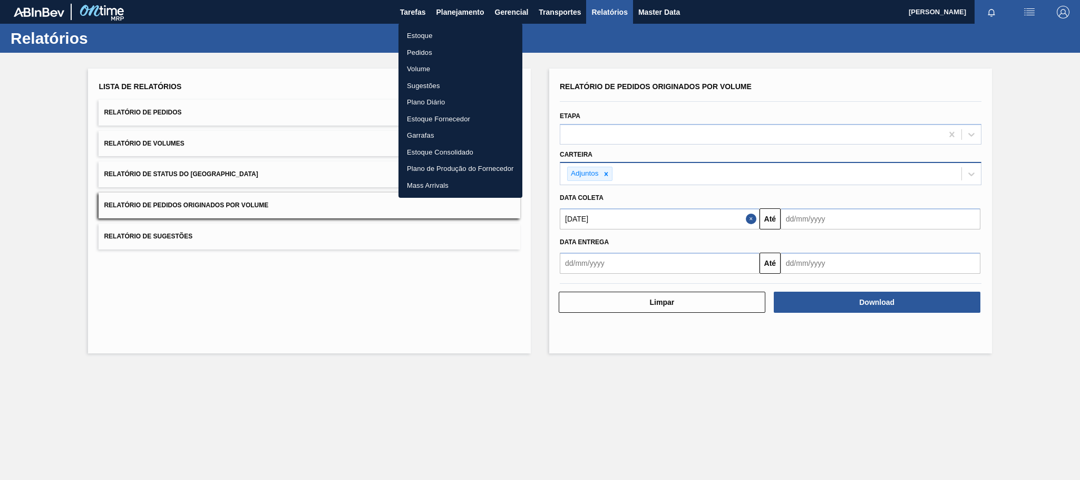 This screenshot has height=480, width=1080. Describe the element at coordinates (460, 69) in the screenshot. I see `li: Volume` at that location.